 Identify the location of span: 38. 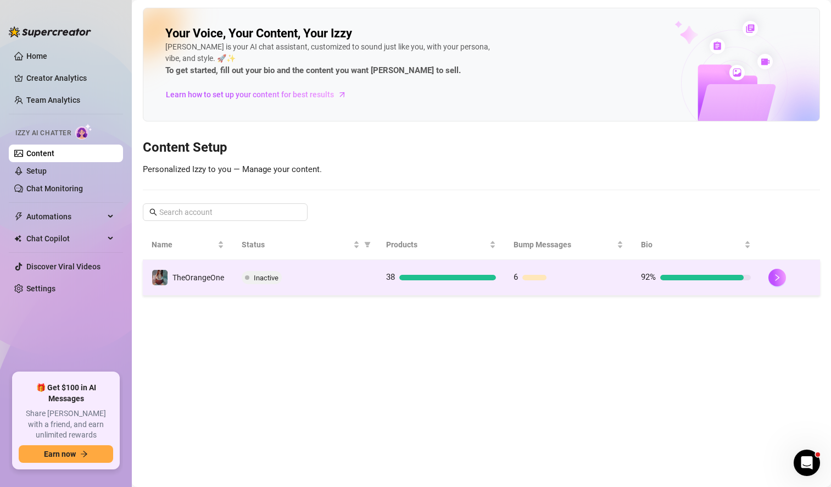
(391, 277).